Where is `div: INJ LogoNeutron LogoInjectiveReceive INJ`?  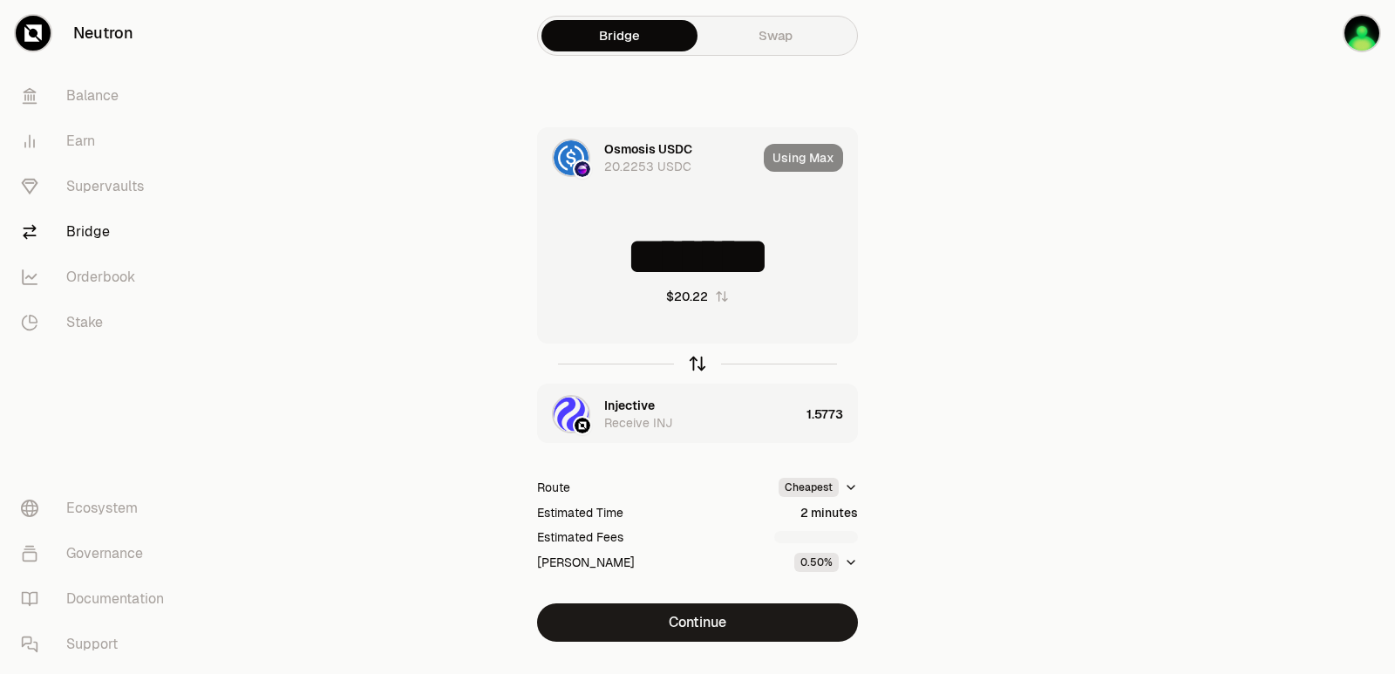 div: INJ LogoNeutron LogoInjectiveReceive INJ is located at coordinates (669, 414).